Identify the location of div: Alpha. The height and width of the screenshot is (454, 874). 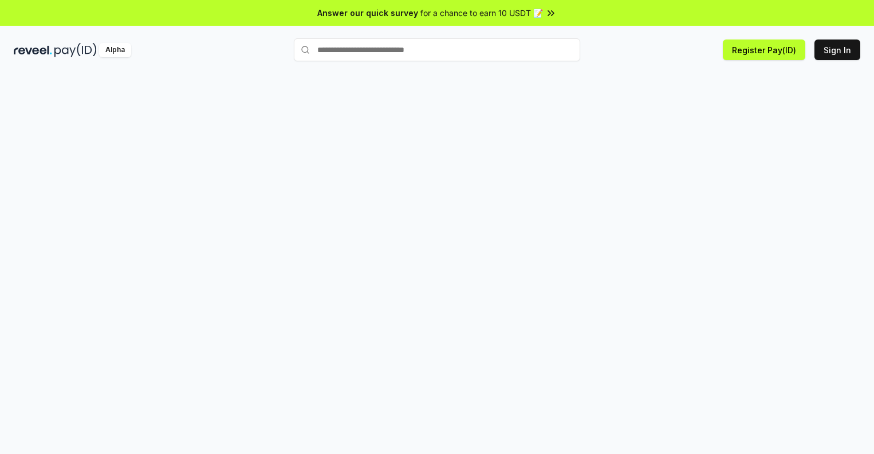
(115, 50).